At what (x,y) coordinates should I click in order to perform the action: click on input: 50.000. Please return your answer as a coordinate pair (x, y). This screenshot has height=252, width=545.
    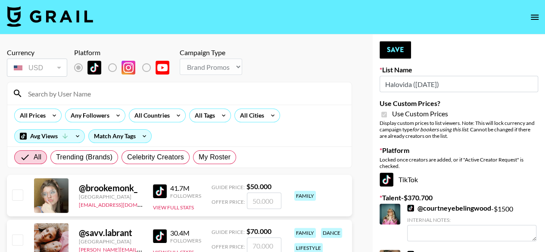
    Looking at the image, I should click on (264, 201).